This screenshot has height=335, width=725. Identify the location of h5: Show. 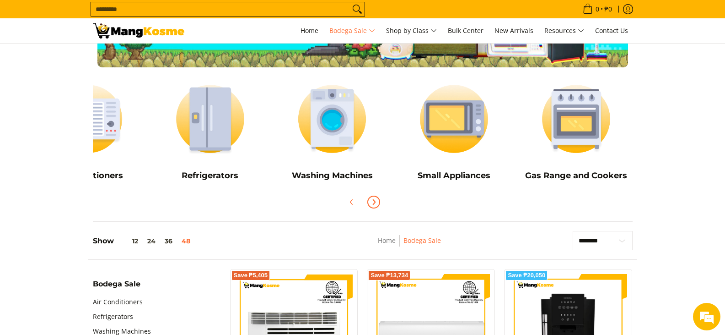
(144, 241).